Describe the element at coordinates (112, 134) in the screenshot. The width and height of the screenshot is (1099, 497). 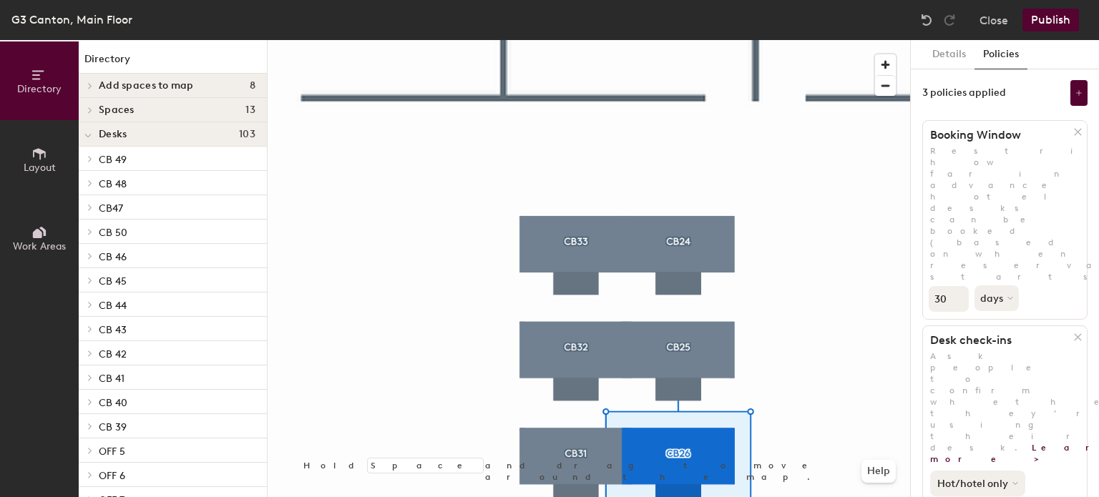
I see `span: Desks` at that location.